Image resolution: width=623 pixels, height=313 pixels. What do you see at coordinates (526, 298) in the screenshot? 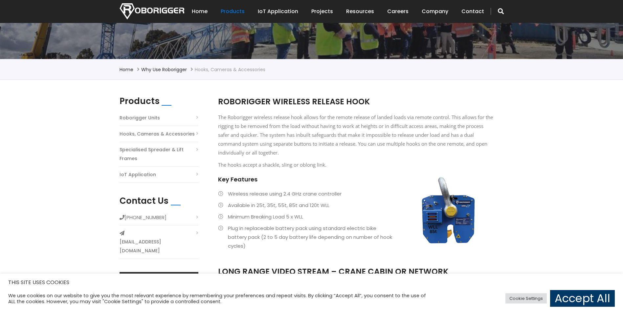
I see `a: Cookie Settings` at bounding box center [526, 298].